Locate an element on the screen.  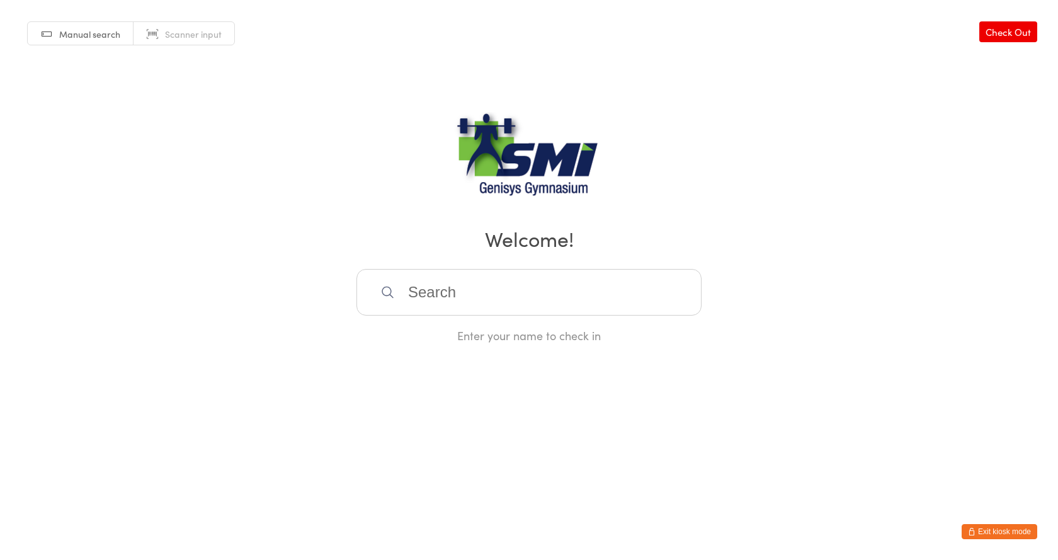
span: Scanner input is located at coordinates (193, 34).